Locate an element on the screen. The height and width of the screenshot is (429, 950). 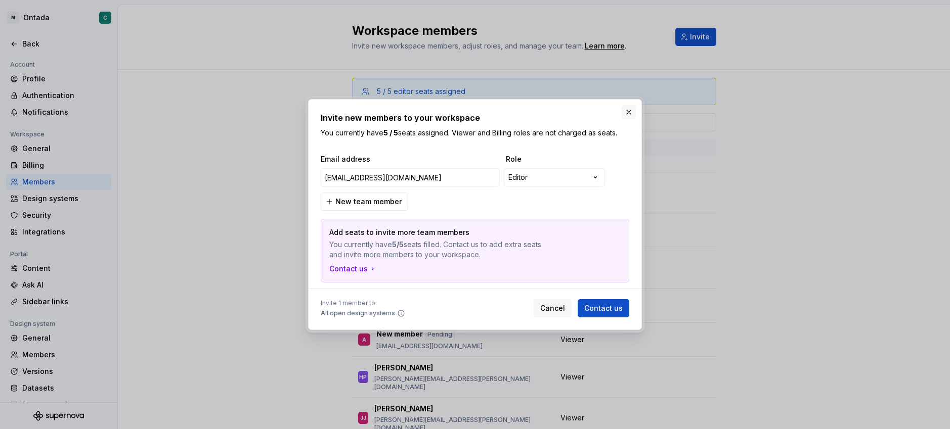
a: Contact us is located at coordinates (353, 269).